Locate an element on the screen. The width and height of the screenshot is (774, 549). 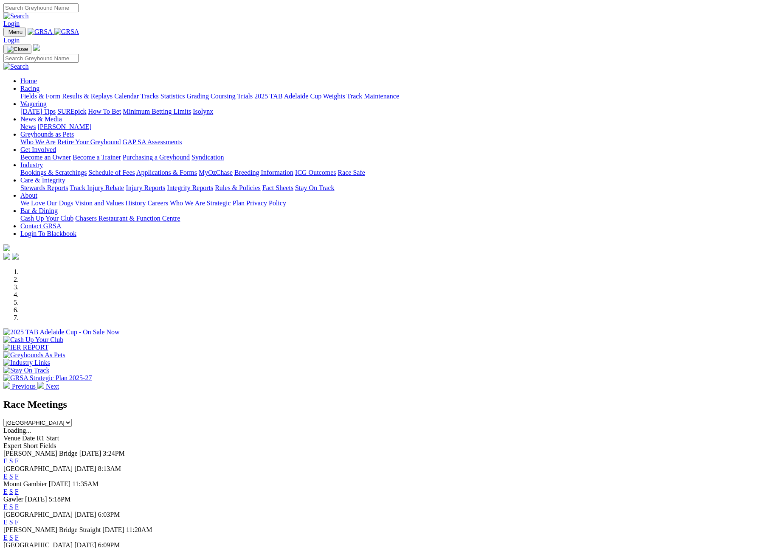
img: 2025 TAB Adelaide Cup - On Sale Now is located at coordinates (62, 332).